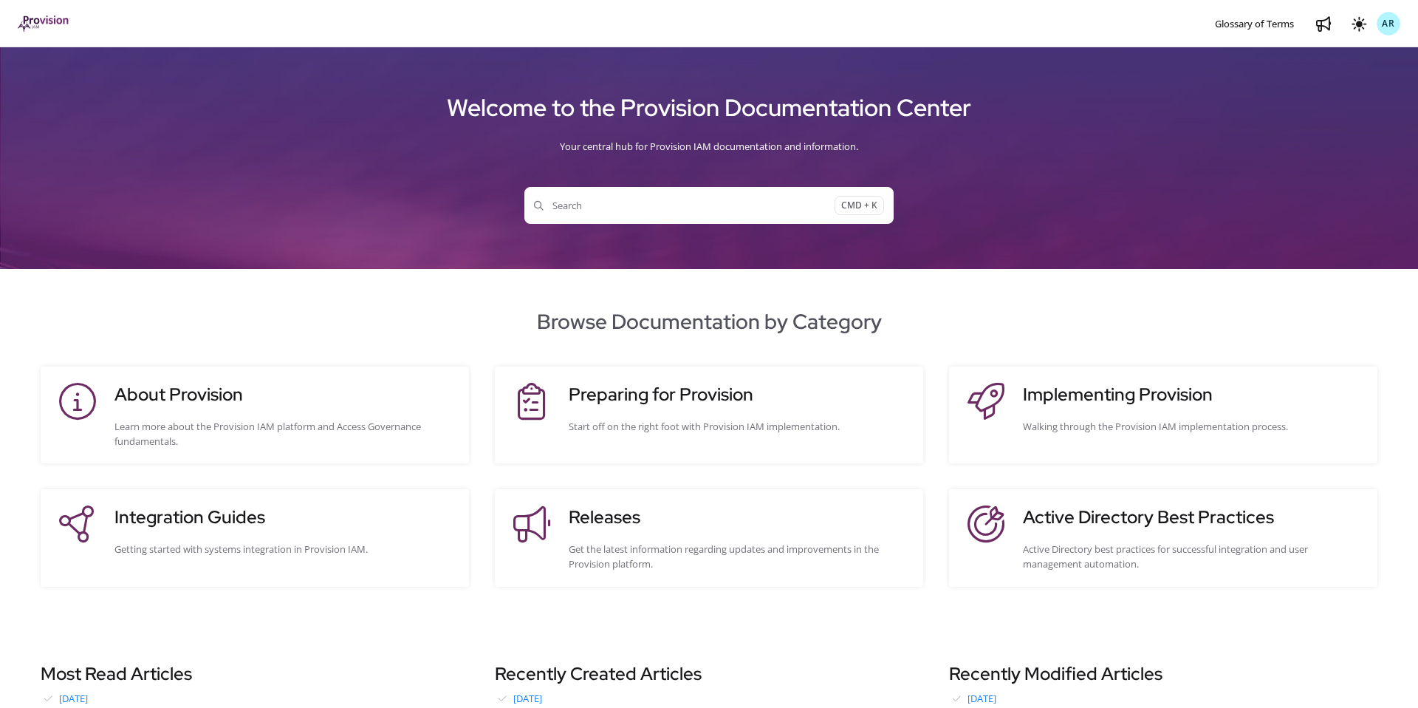 The width and height of the screenshot is (1418, 708). What do you see at coordinates (1193, 517) in the screenshot?
I see `h3: Active Directory Best Practices` at bounding box center [1193, 517].